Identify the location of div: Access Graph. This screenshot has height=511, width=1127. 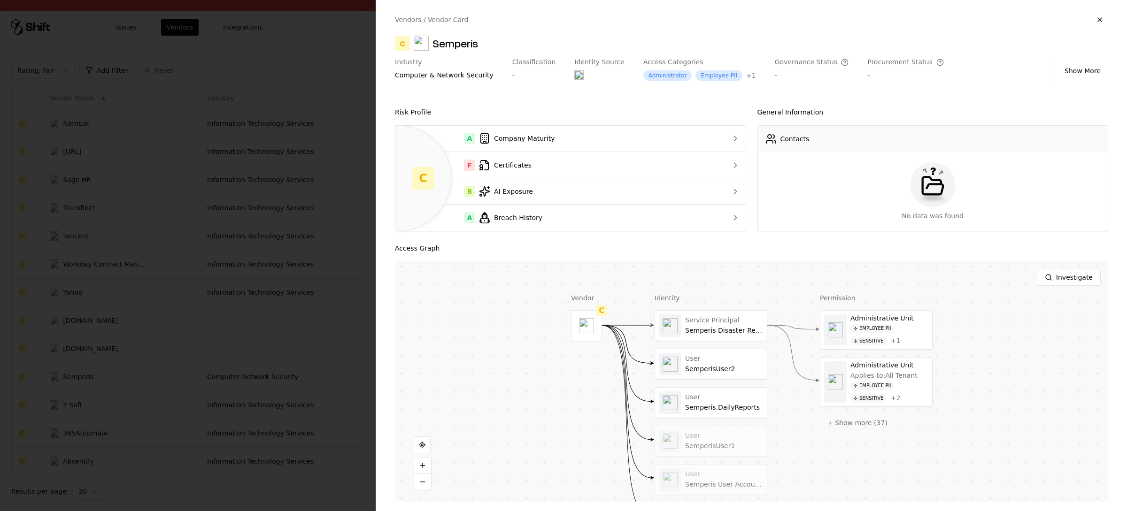
(751, 248).